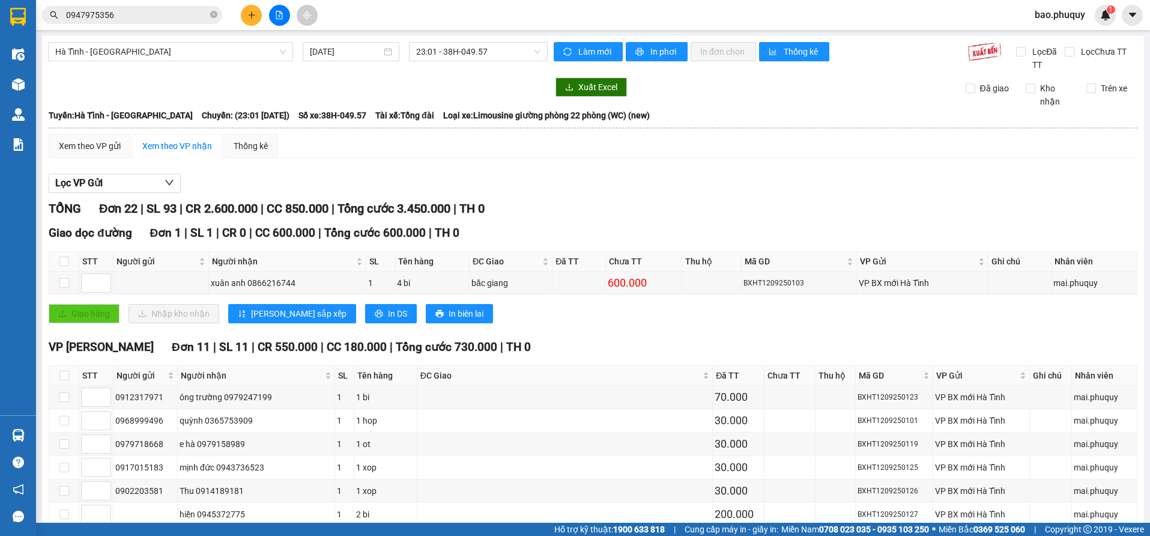 This screenshot has width=1150, height=536. What do you see at coordinates (835, 375) in the screenshot?
I see `th: Thu hộ` at bounding box center [835, 375].